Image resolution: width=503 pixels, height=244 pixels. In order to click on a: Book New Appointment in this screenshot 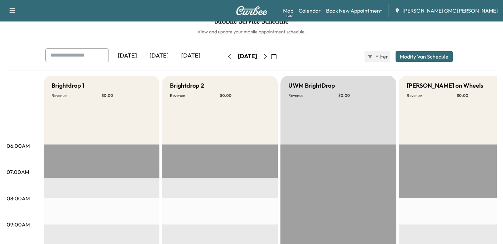, I will do `click(354, 11)`.